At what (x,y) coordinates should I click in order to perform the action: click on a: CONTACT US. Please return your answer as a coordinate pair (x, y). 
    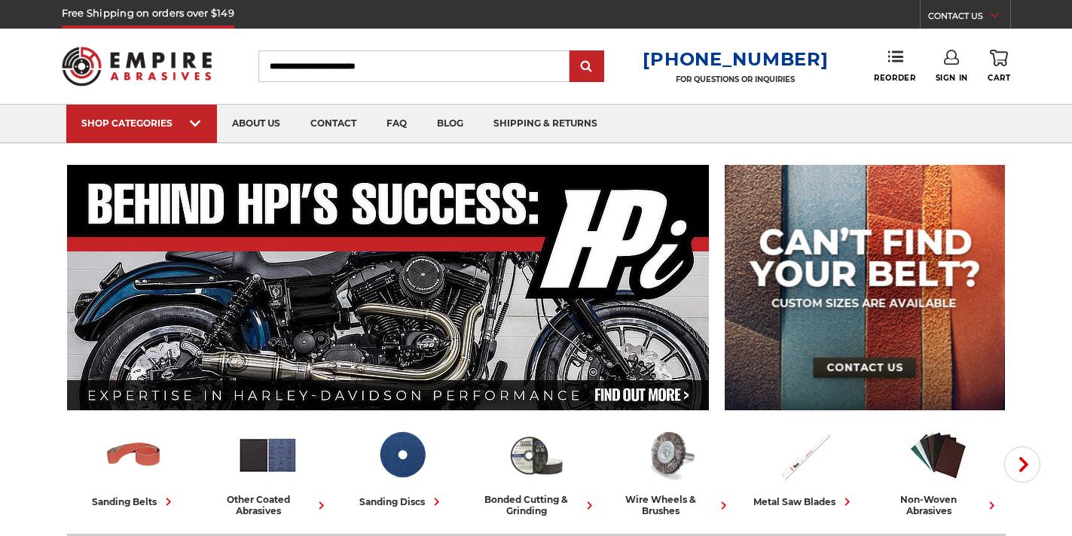
    Looking at the image, I should click on (969, 18).